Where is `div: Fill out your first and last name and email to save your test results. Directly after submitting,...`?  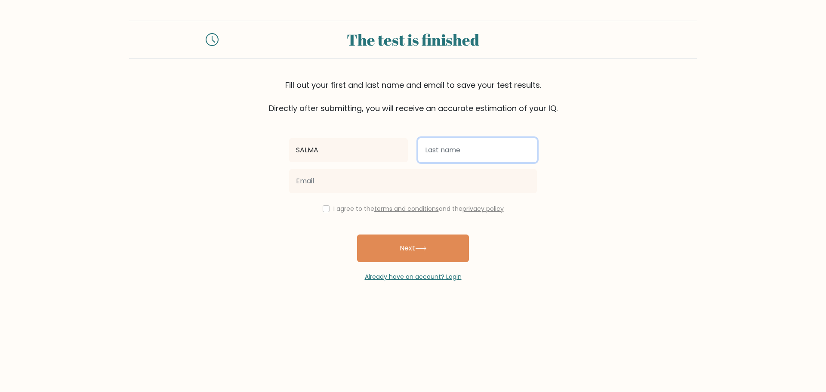 div: Fill out your first and last name and email to save your test results. Directly after submitting,... is located at coordinates (413, 96).